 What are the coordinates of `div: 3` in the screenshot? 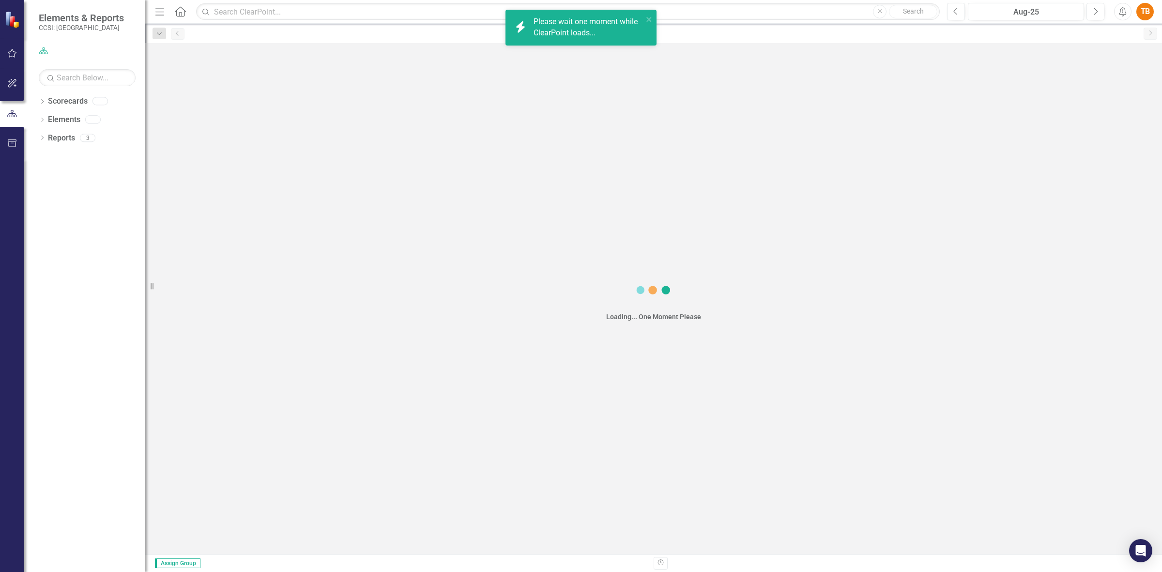 It's located at (88, 138).